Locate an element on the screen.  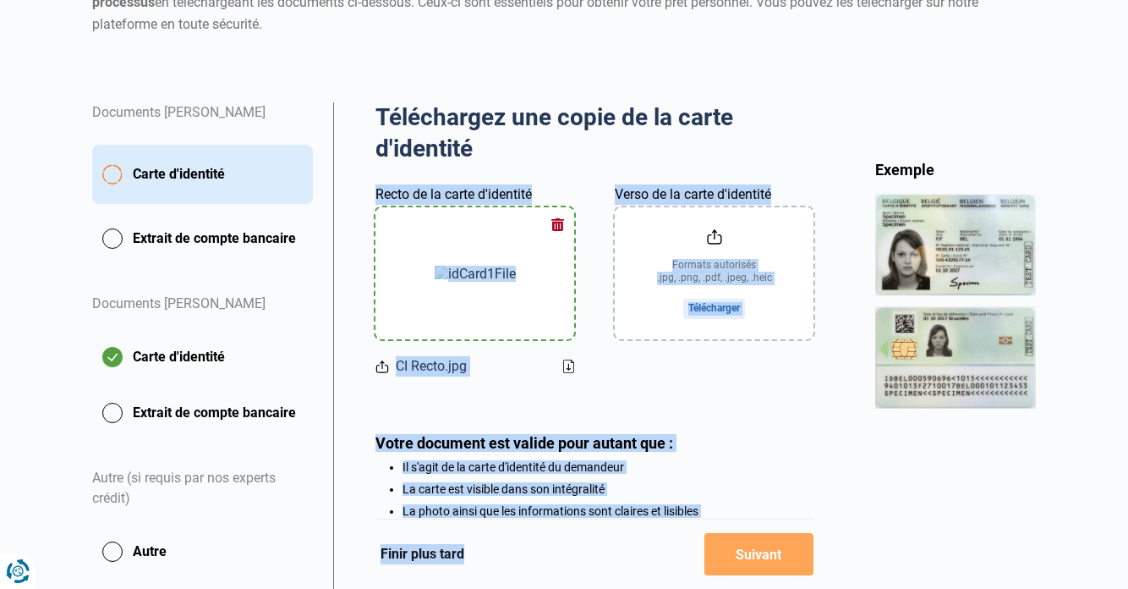
div: Votre document est valide pour autant que : is located at coordinates (595, 442).